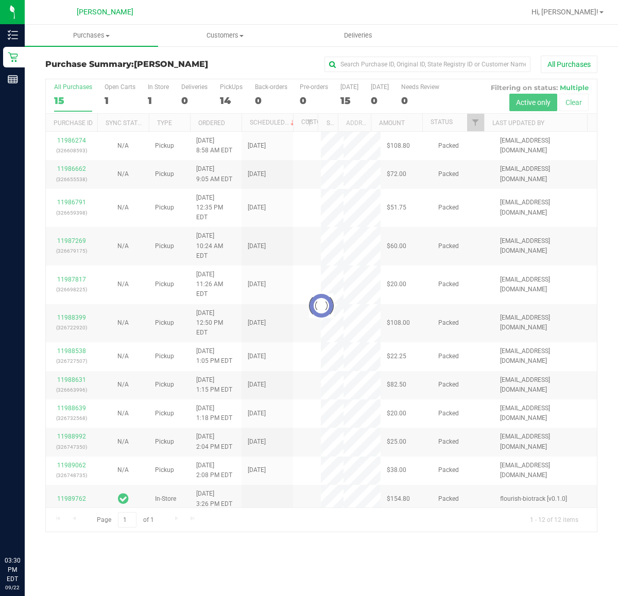 The width and height of the screenshot is (618, 596). What do you see at coordinates (91, 36) in the screenshot?
I see `span: Purchases` at bounding box center [91, 36].